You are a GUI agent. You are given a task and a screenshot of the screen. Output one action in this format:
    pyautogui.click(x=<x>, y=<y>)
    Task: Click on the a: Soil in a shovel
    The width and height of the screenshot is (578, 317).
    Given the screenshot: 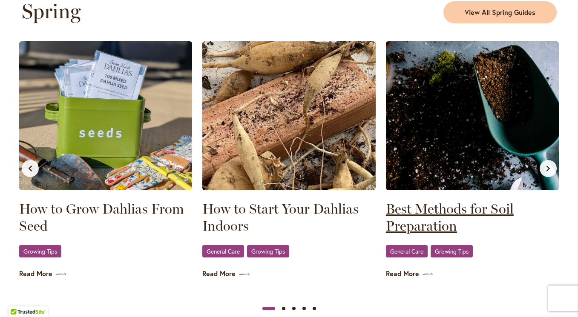 What is the action you would take?
    pyautogui.click(x=472, y=116)
    